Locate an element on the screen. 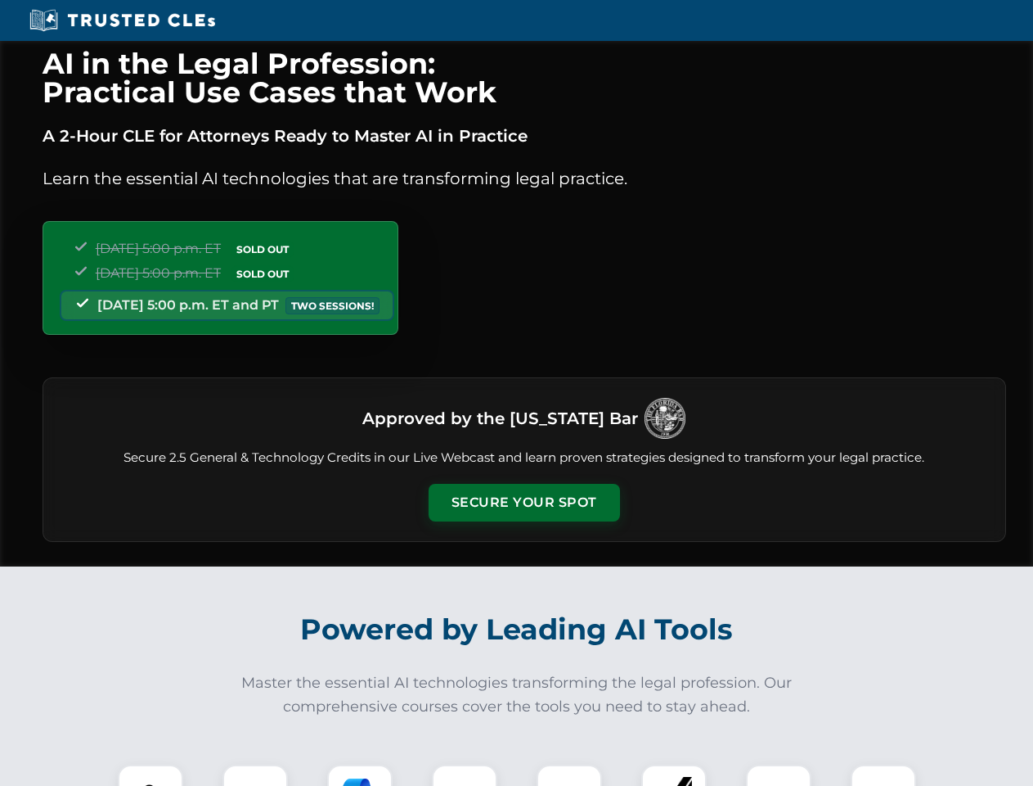  p: Master the essential AI technologies transforming the legal profession. Our comprehensive courses... is located at coordinates (517, 695).